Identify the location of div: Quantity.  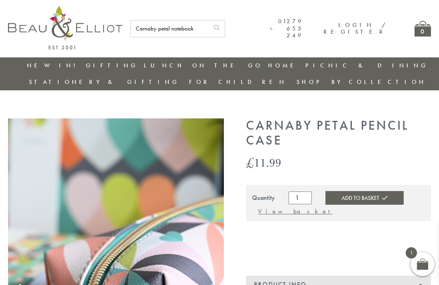
(263, 198).